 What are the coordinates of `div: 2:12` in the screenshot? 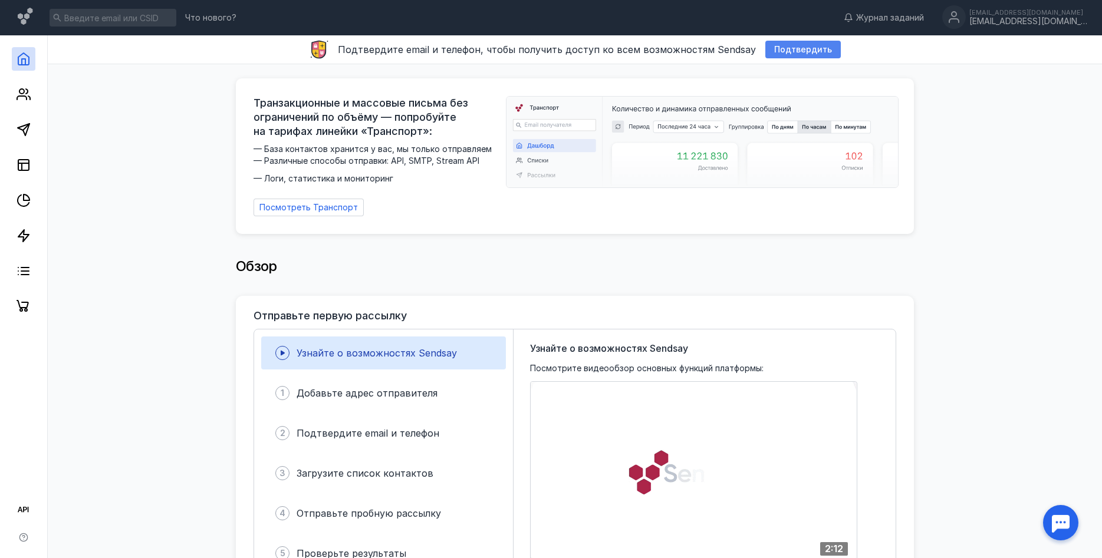 It's located at (833, 549).